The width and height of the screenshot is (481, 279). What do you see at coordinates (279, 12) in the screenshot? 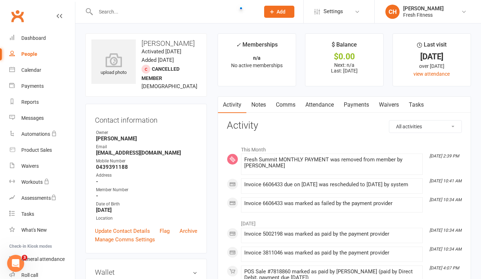
I see `button: Add` at bounding box center [279, 12].